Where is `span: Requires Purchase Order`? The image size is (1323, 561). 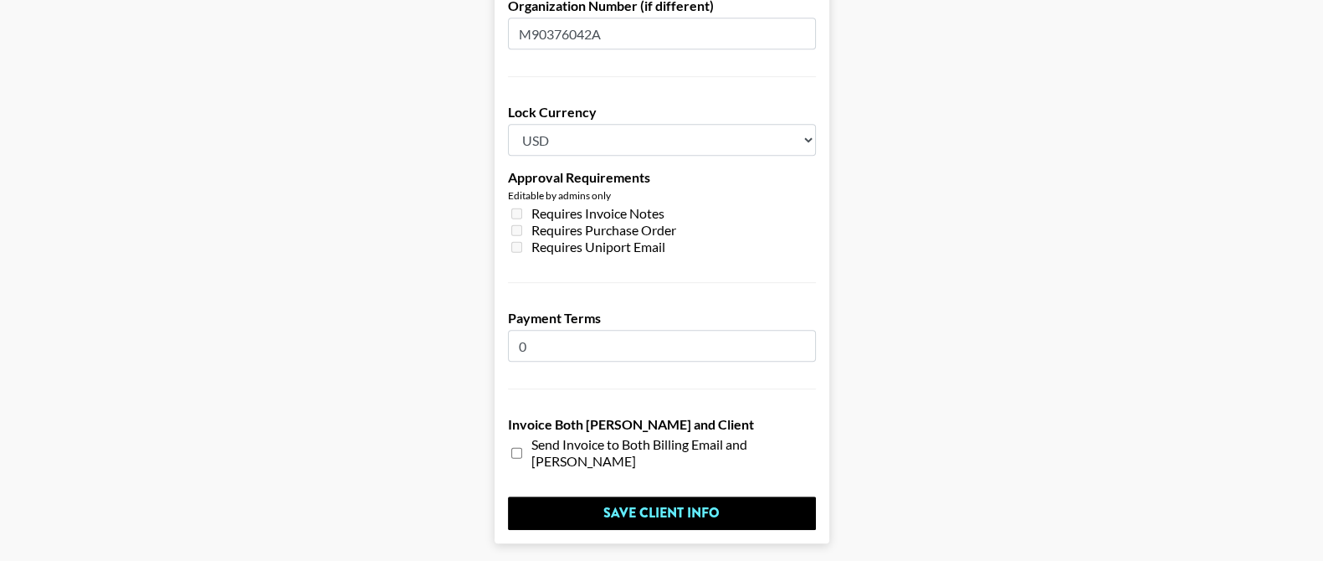
span: Requires Purchase Order is located at coordinates (603, 230).